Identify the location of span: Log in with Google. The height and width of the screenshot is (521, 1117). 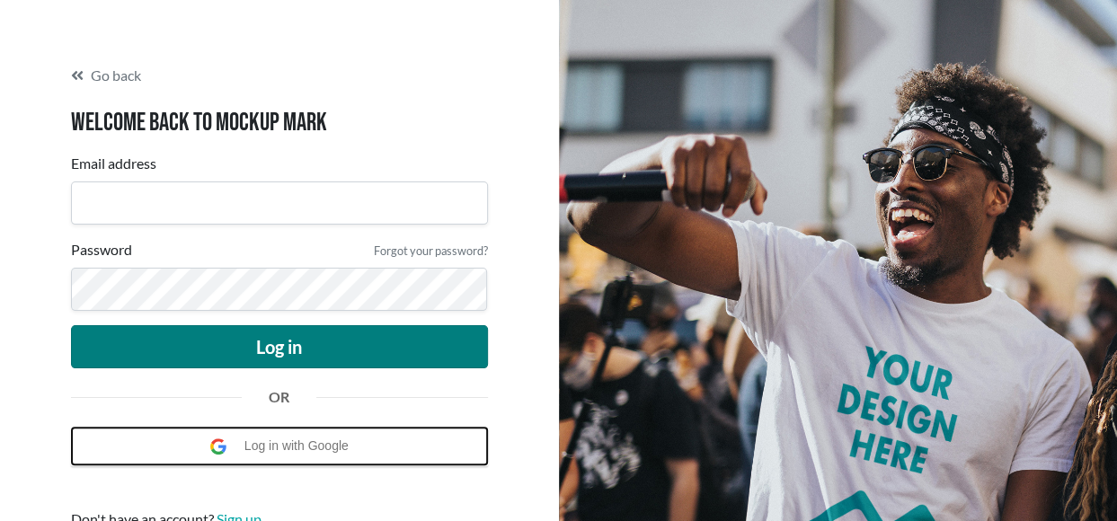
(301, 446).